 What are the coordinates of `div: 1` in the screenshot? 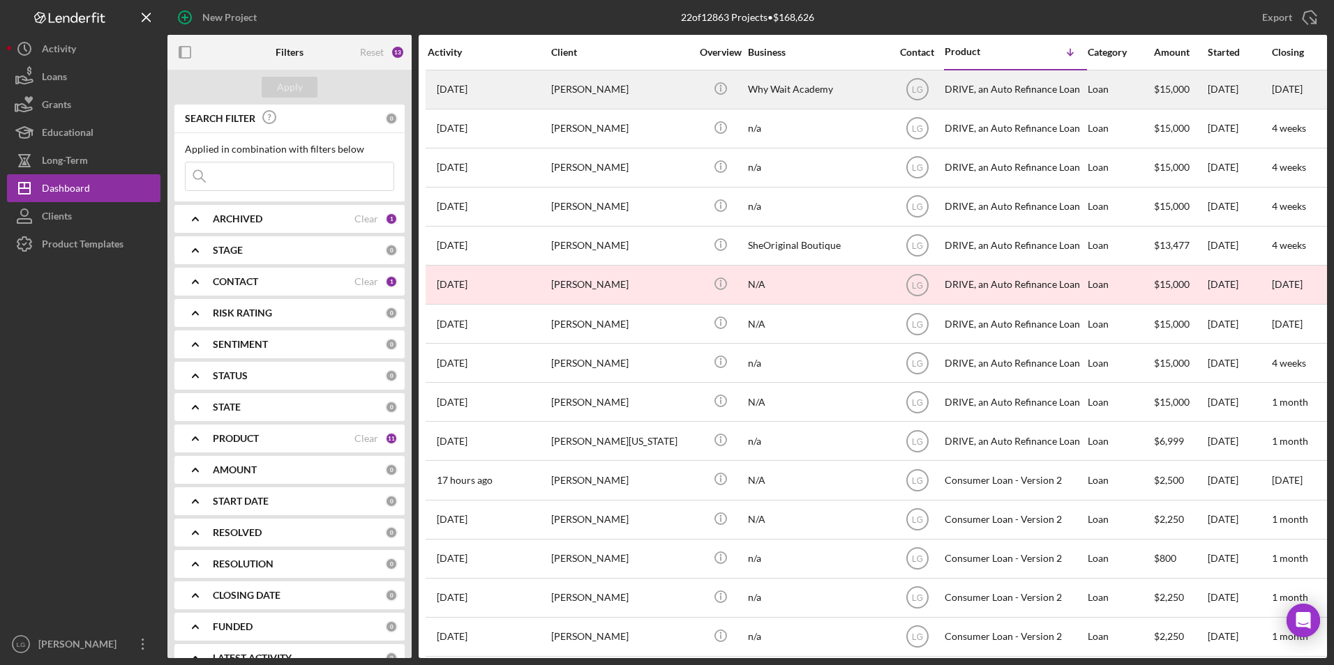 It's located at (391, 219).